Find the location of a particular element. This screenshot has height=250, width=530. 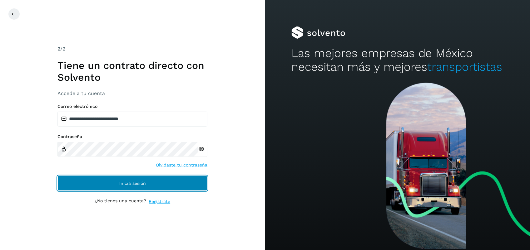

h1: Tiene un contrato directo con Solvento is located at coordinates (132, 71).